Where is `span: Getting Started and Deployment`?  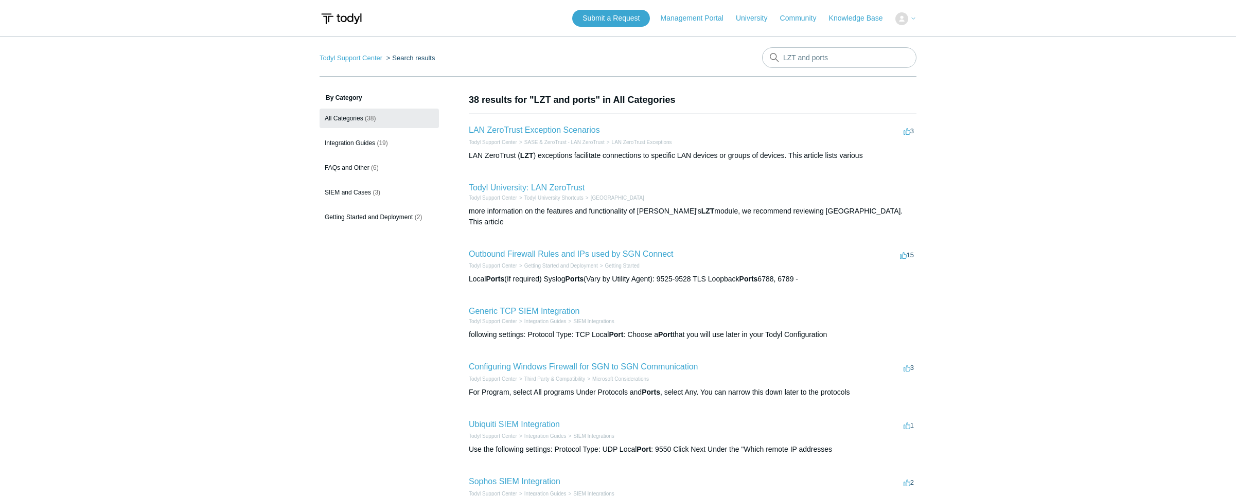
span: Getting Started and Deployment is located at coordinates (369, 217).